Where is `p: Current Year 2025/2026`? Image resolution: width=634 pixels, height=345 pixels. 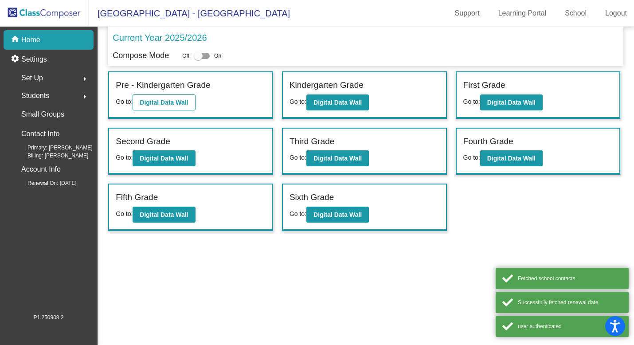
p: Current Year 2025/2026 is located at coordinates (160, 38).